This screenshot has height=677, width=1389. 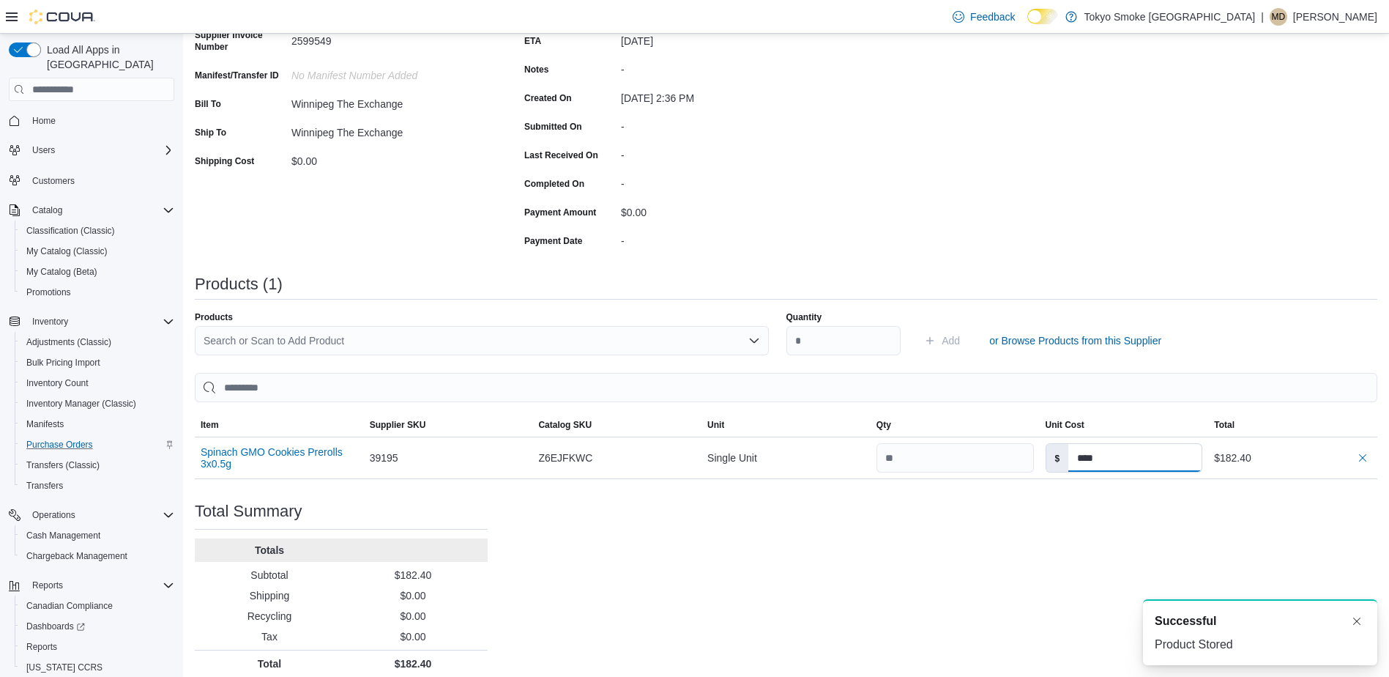 I want to click on span: Classification (Classic), so click(x=70, y=231).